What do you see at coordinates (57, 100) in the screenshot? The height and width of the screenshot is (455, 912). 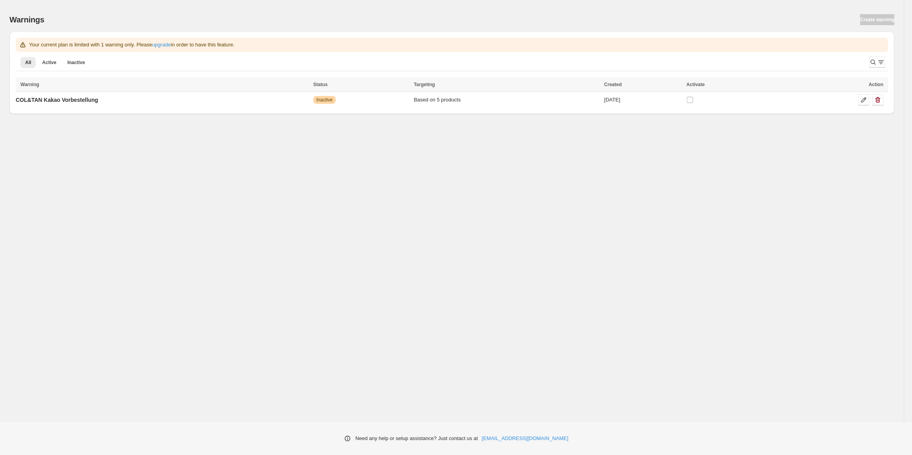 I see `a: COL&TAN Kakao Vorbestellung` at bounding box center [57, 100].